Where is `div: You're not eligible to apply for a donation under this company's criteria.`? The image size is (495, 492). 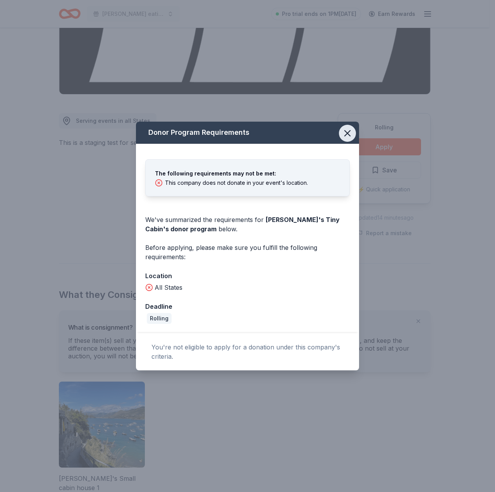
div: You're not eligible to apply for a donation under this company's criteria. is located at coordinates (247, 351).